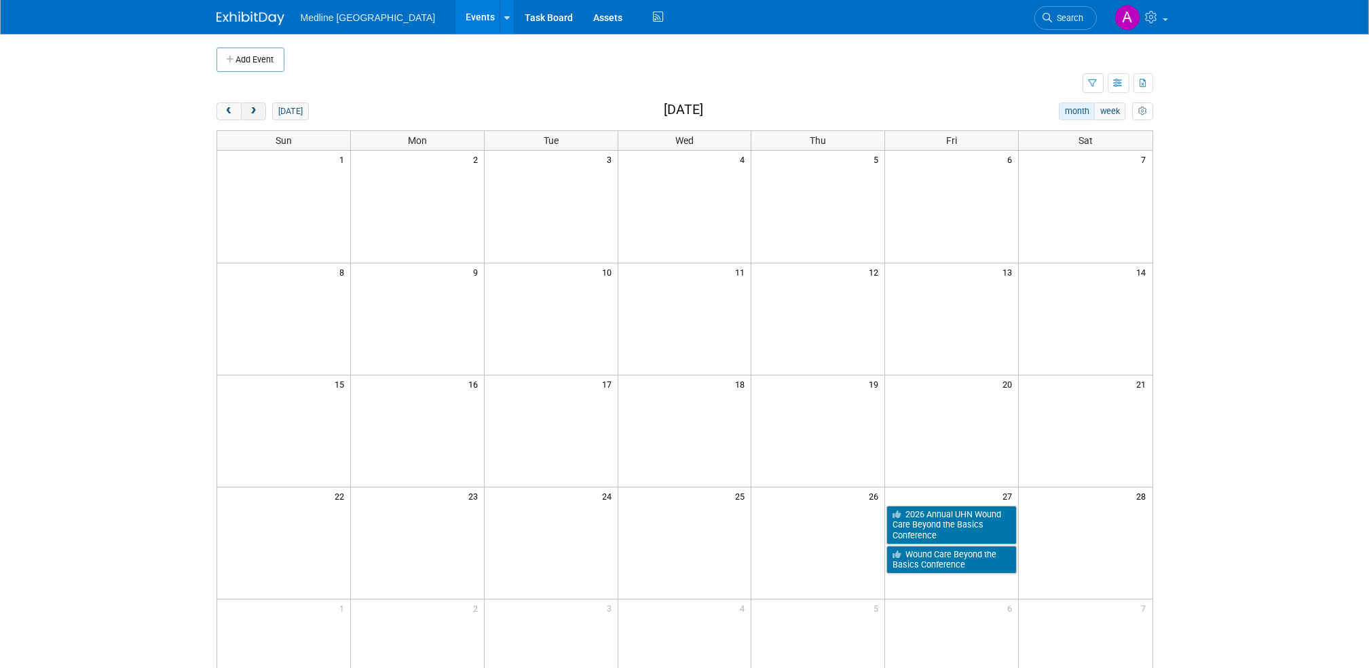 The width and height of the screenshot is (1369, 668). I want to click on span: 27, so click(1009, 495).